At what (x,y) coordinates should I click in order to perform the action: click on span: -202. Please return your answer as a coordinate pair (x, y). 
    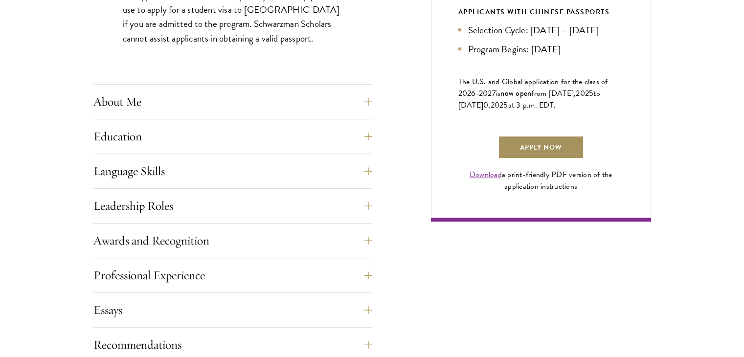
    Looking at the image, I should click on (484, 93).